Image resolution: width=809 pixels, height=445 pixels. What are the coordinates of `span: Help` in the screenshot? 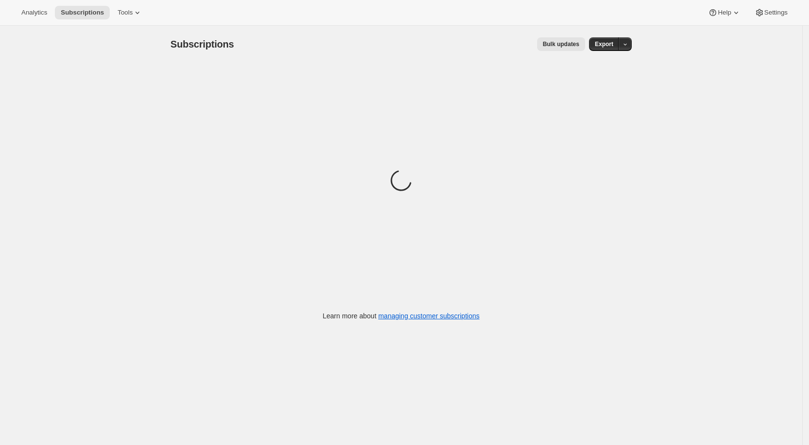 It's located at (724, 13).